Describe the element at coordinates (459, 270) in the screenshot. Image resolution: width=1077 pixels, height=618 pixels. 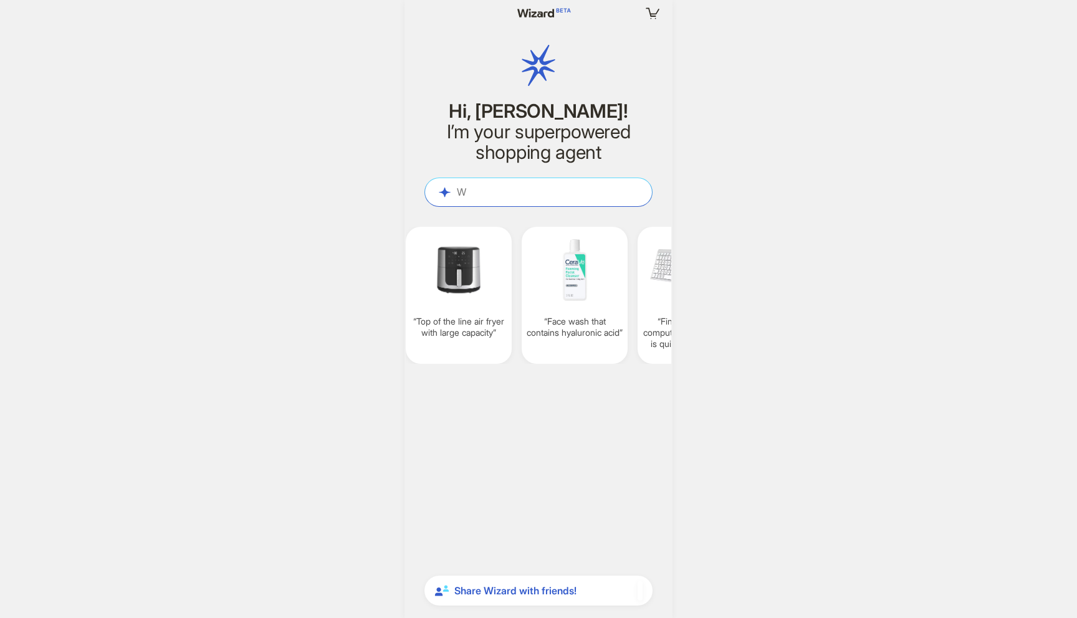
I see `img: Top%20of%20the%20line%20air%20fryer%20with%20large%20capacity-d8b2d60f.png` at that location.